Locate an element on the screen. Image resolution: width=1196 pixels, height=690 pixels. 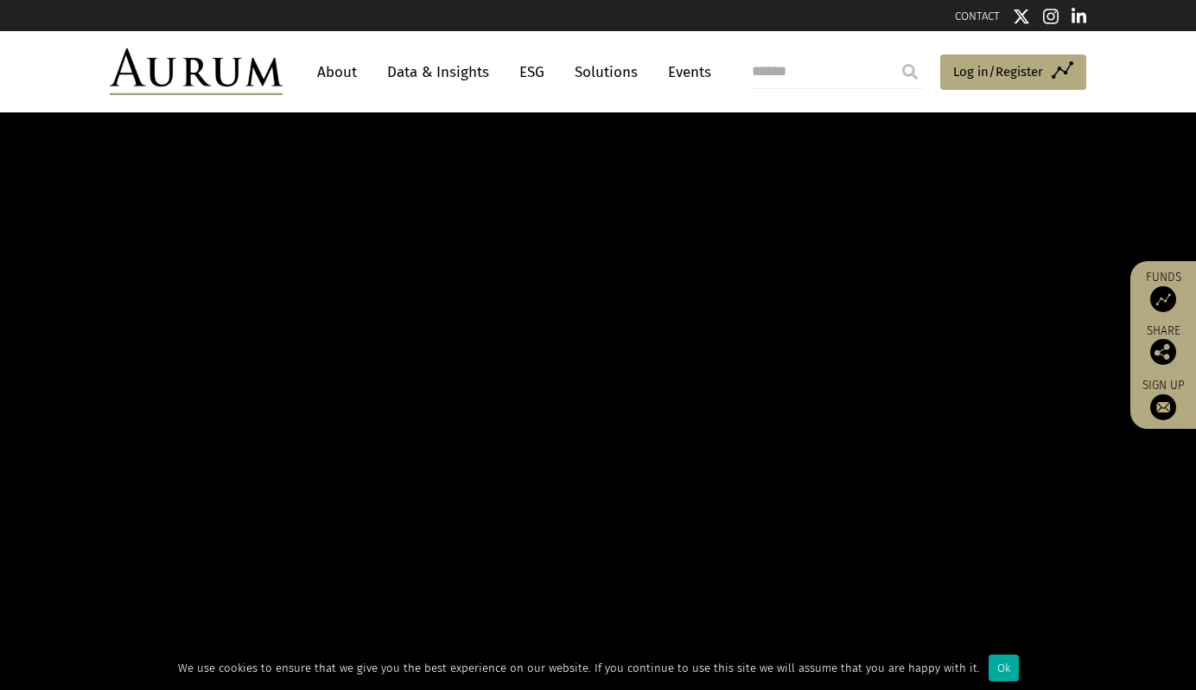
img: Linkedin icon is located at coordinates (1080, 16).